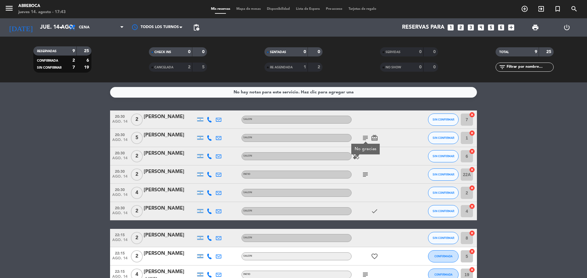 This screenshot has width=587, height=278. Describe the element at coordinates (60, 27) in the screenshot. I see `i: arrow_drop_down` at that location.